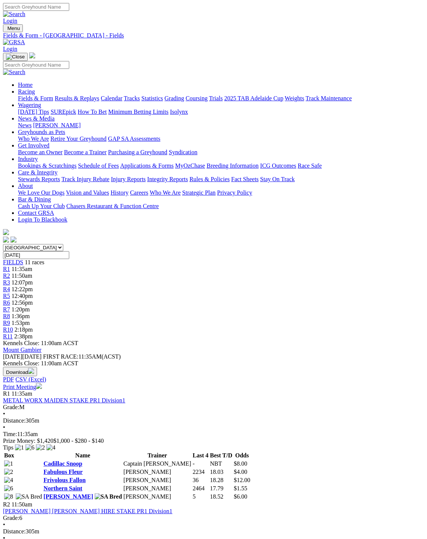 The height and width of the screenshot is (539, 427). Describe the element at coordinates (10, 49) in the screenshot. I see `a: Login` at that location.